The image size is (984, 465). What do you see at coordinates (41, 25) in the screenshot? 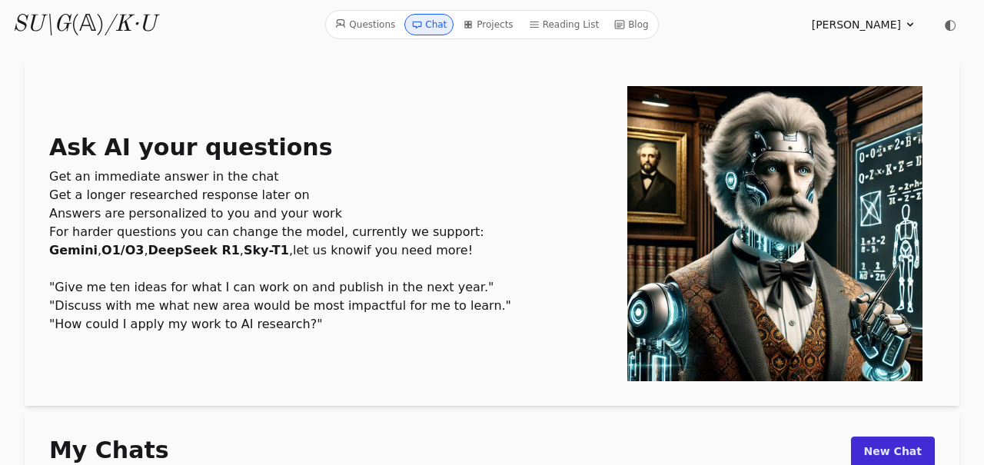
I see `i: SU\G` at bounding box center [41, 25].